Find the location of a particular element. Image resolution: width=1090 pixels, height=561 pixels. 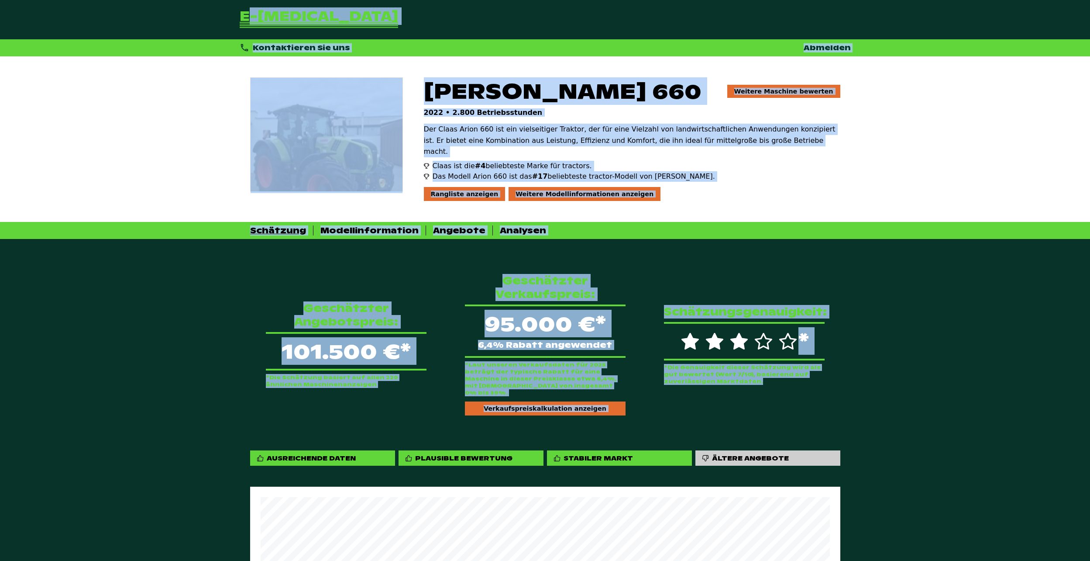

p: *Laut unseren Verkaufsdaten für 2025 beträgt der typische Rabatt für eine Maschine in dieser Prei... is located at coordinates (545, 379).